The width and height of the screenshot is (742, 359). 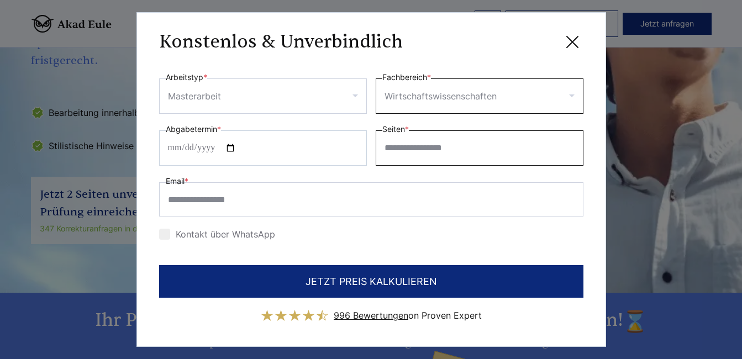 I want to click on h3: Konstenlos & Unverbindlich, so click(x=281, y=42).